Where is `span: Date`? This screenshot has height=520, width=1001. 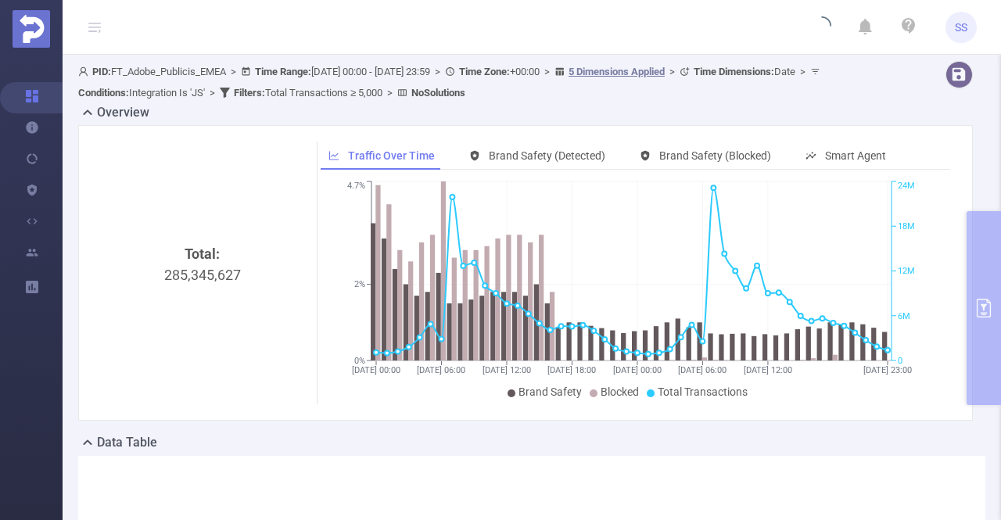 span: Date is located at coordinates (745, 71).